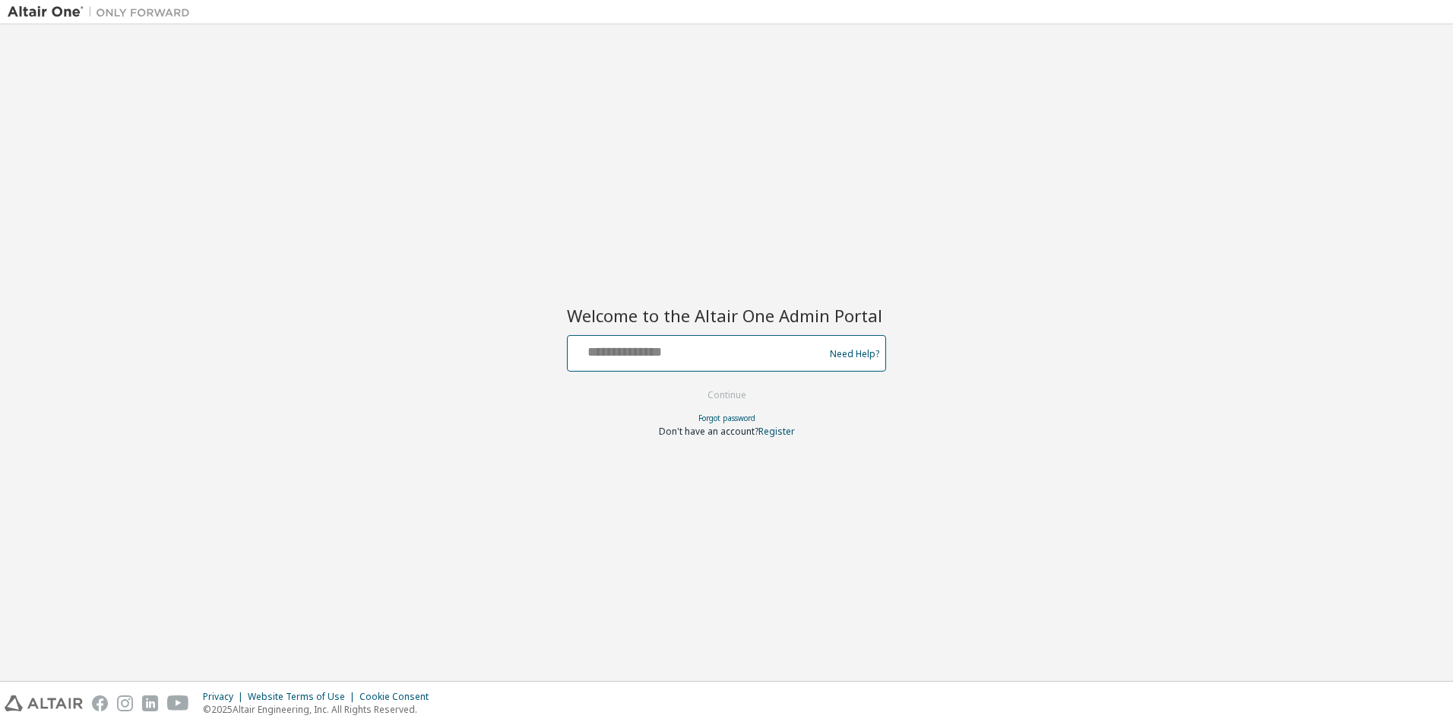  What do you see at coordinates (125, 703) in the screenshot?
I see `img: instagram.svg` at bounding box center [125, 703].